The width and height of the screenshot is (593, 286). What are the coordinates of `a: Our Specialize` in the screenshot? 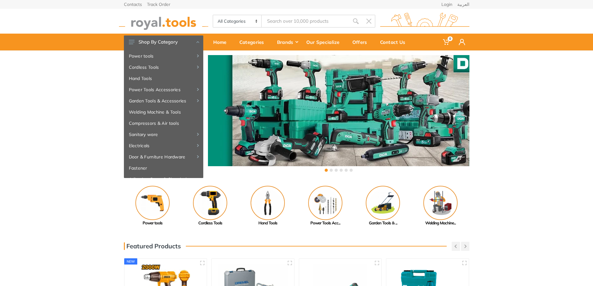 It's located at (325, 42).